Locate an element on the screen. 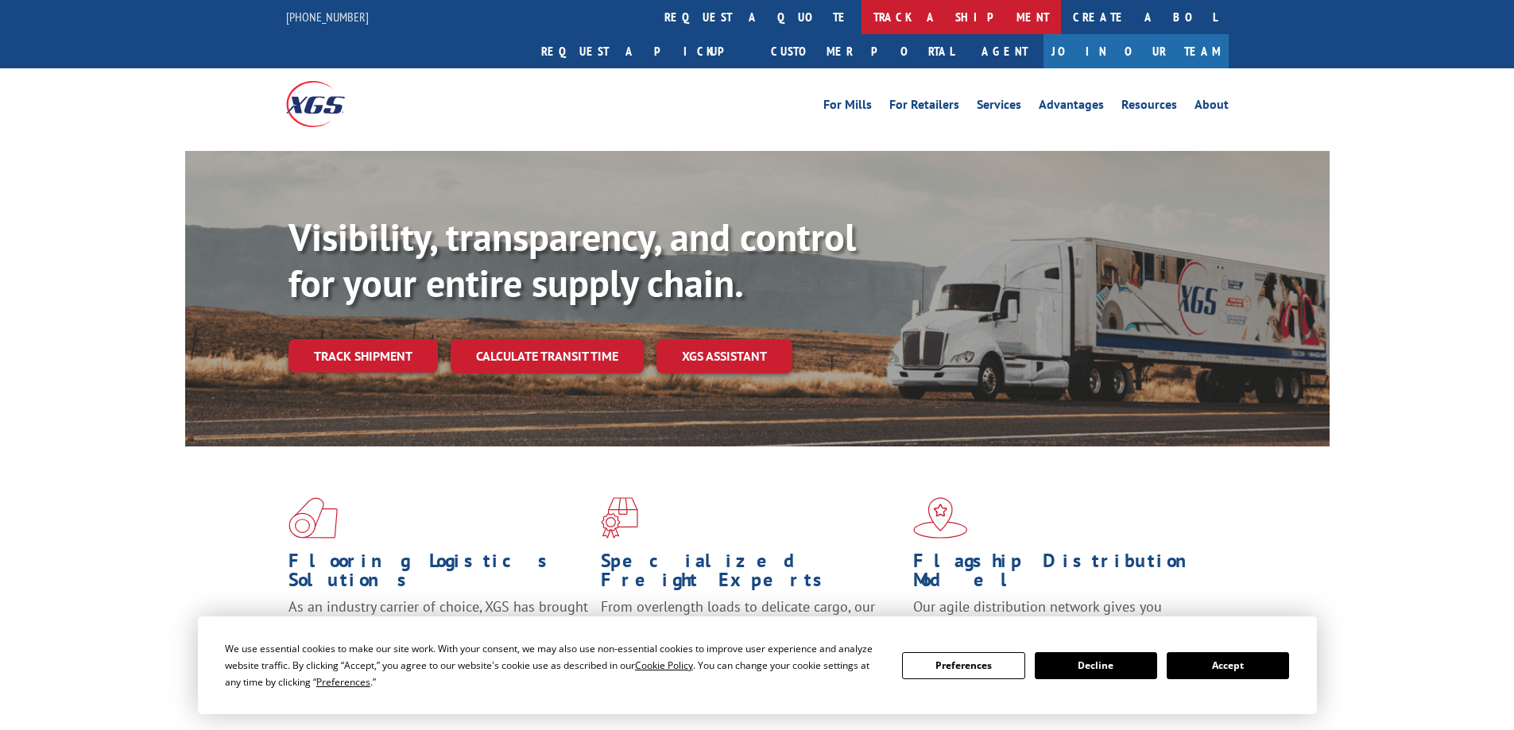 This screenshot has width=1514, height=730. a: Resources is located at coordinates (1149, 107).